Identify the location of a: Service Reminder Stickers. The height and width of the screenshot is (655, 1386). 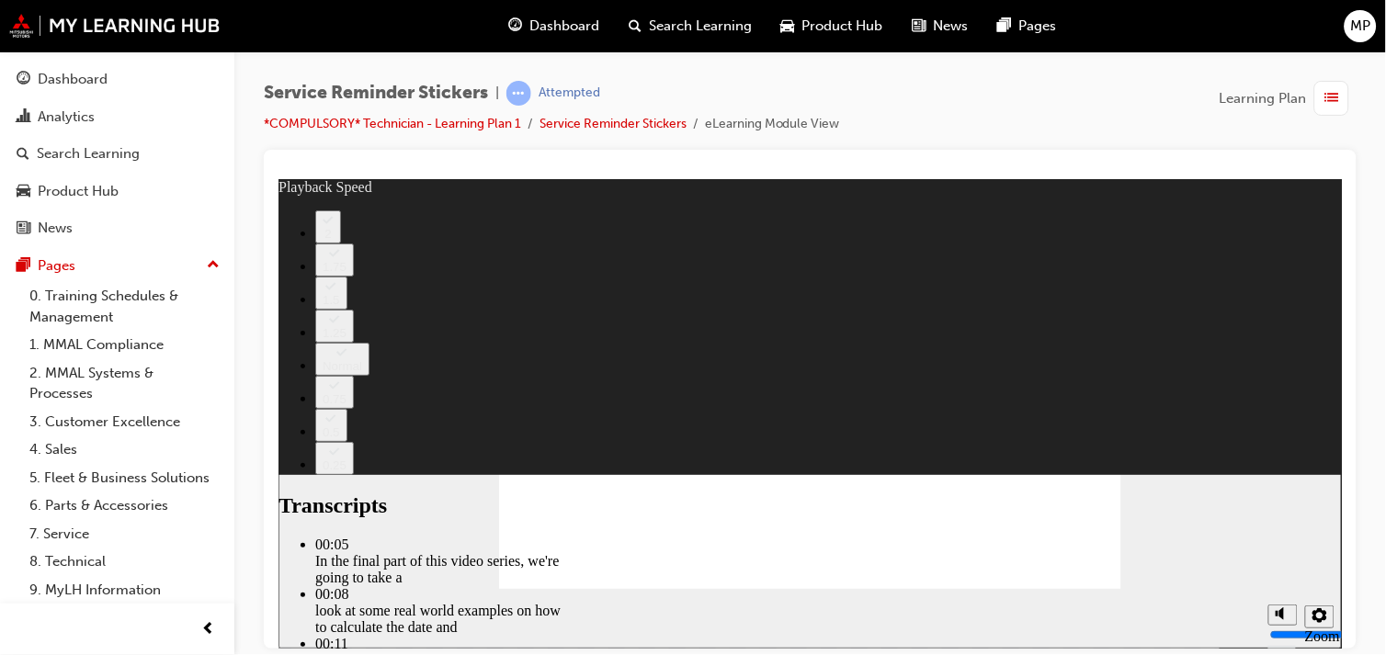
(613, 123).